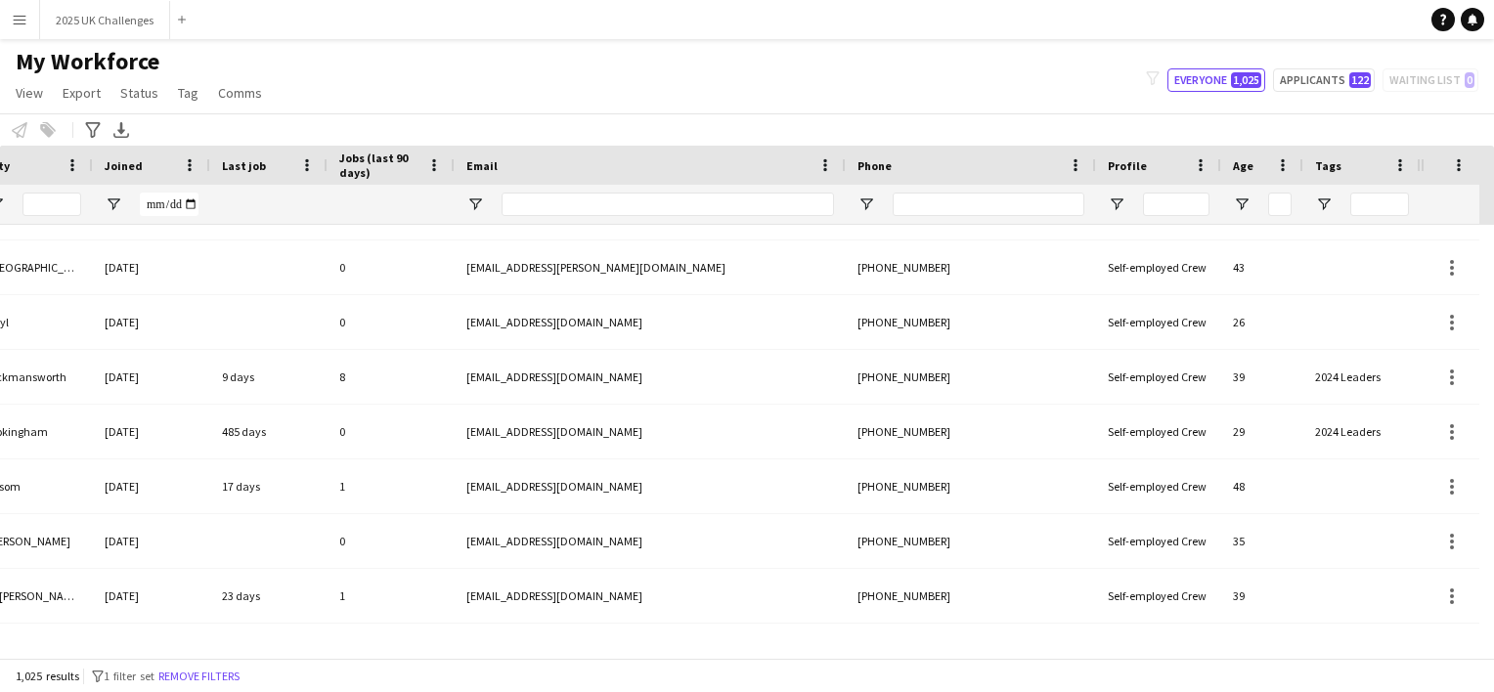 Image resolution: width=1494 pixels, height=692 pixels. I want to click on span: Phone, so click(874, 165).